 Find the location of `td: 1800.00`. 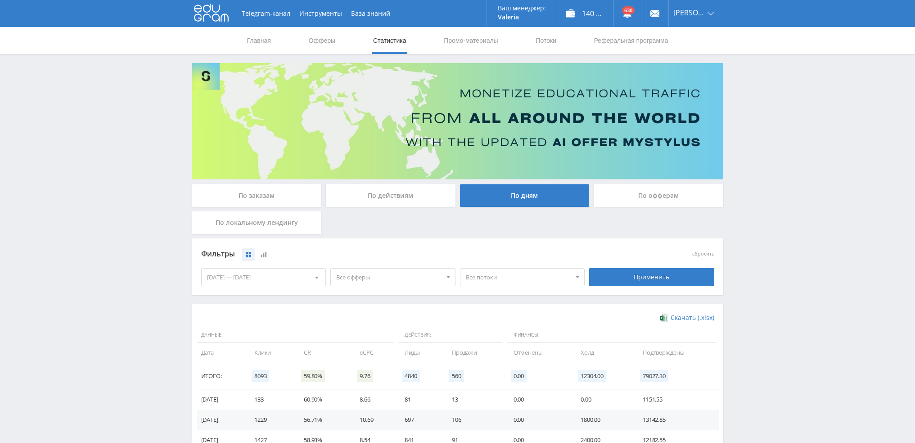

td: 1800.00 is located at coordinates (603, 419).